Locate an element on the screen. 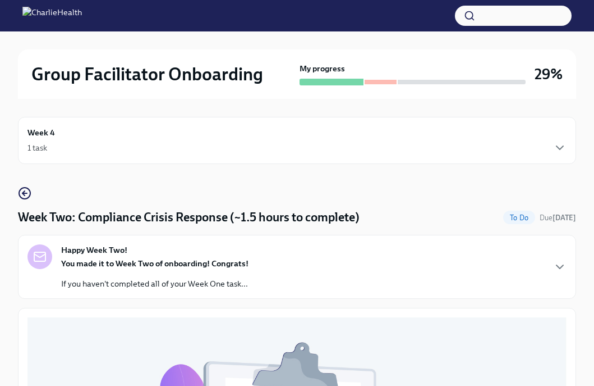 The width and height of the screenshot is (594, 386). h4: Week Two: Compliance Crisis Response (~1.5 hours to complete) is located at coordinates (189, 217).